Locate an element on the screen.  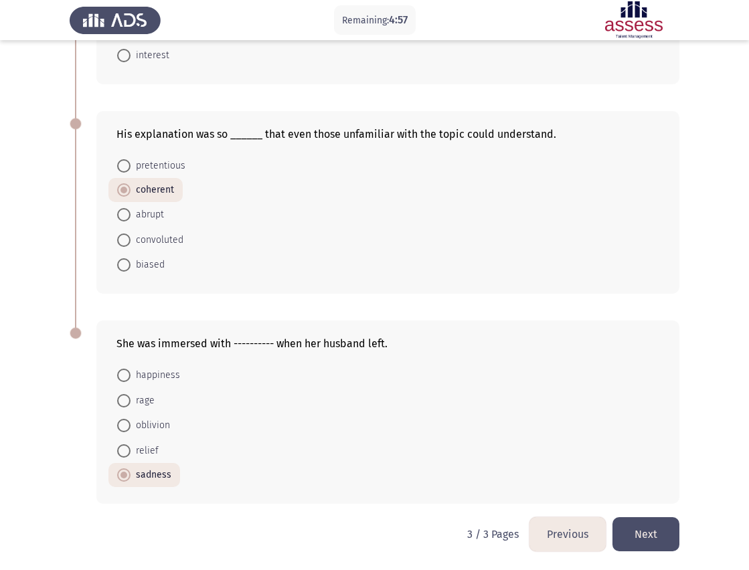
img: Assess Talent Management logo is located at coordinates (115, 20).